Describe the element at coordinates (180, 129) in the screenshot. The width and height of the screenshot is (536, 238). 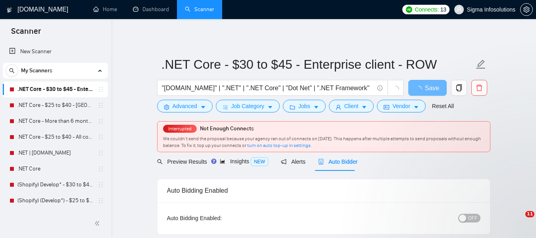
I see `span: Interrupted` at that location.